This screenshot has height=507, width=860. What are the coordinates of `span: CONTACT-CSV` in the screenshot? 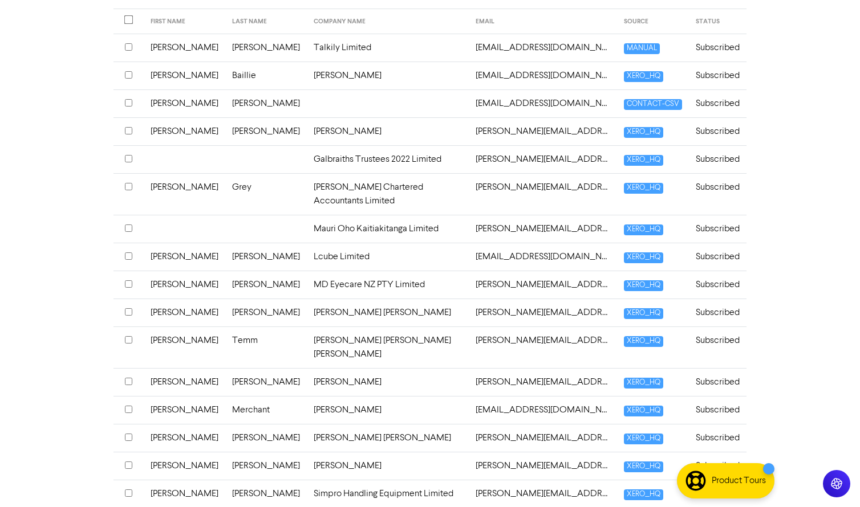 It's located at (653, 104).